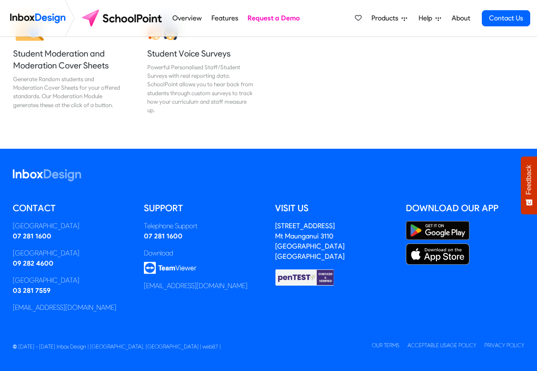 This screenshot has width=537, height=371. Describe the element at coordinates (201, 62) in the screenshot. I see `a: Student Voice Surveys Powerful Personalised Staff/Student Surveys with real reporting data. Schoo...` at that location.